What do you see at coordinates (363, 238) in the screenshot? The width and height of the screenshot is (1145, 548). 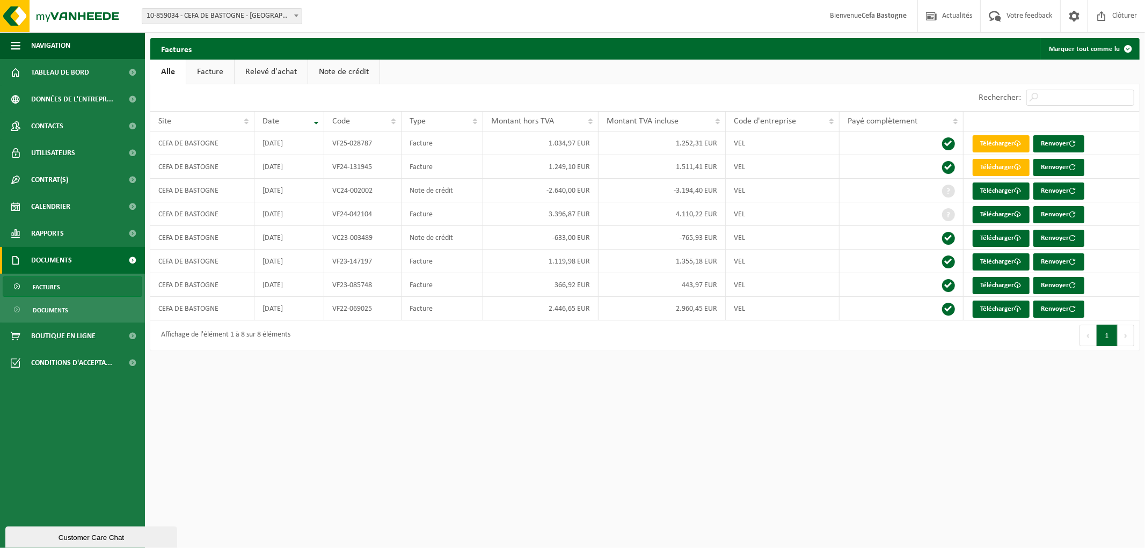 I see `td: VC23-003489` at bounding box center [363, 238].